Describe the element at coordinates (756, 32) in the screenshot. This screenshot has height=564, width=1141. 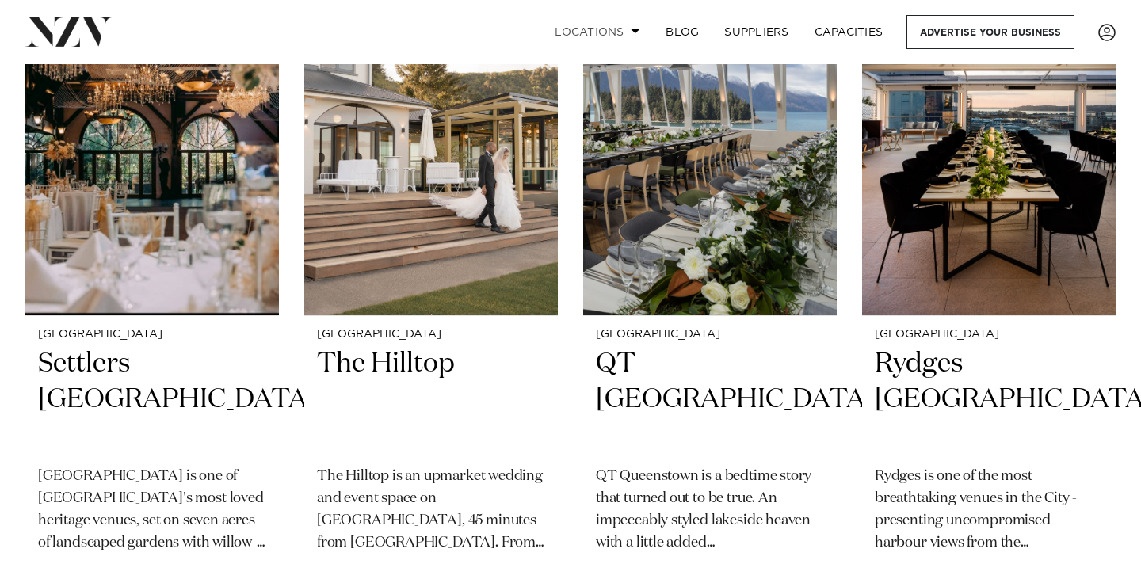
I see `a: SUPPLIERS` at that location.